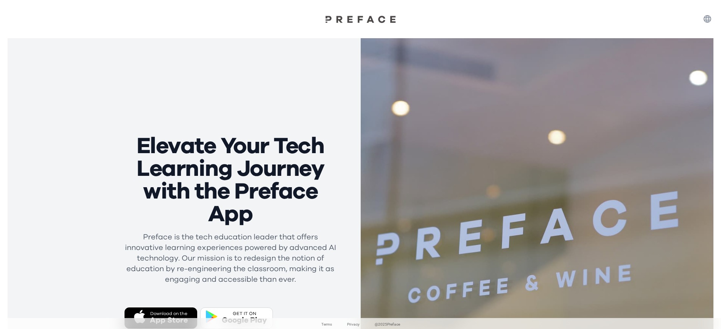 This screenshot has height=329, width=721. What do you see at coordinates (326, 324) in the screenshot?
I see `a: Terms` at bounding box center [326, 324].